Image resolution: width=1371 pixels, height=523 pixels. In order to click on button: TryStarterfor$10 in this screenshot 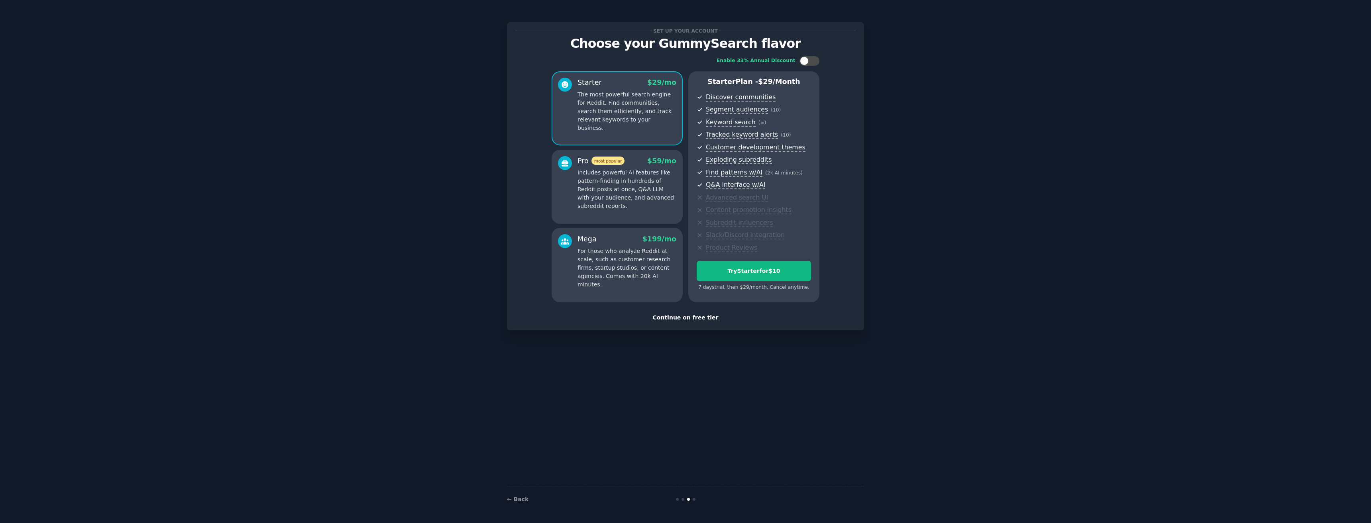, I will do `click(753, 271)`.